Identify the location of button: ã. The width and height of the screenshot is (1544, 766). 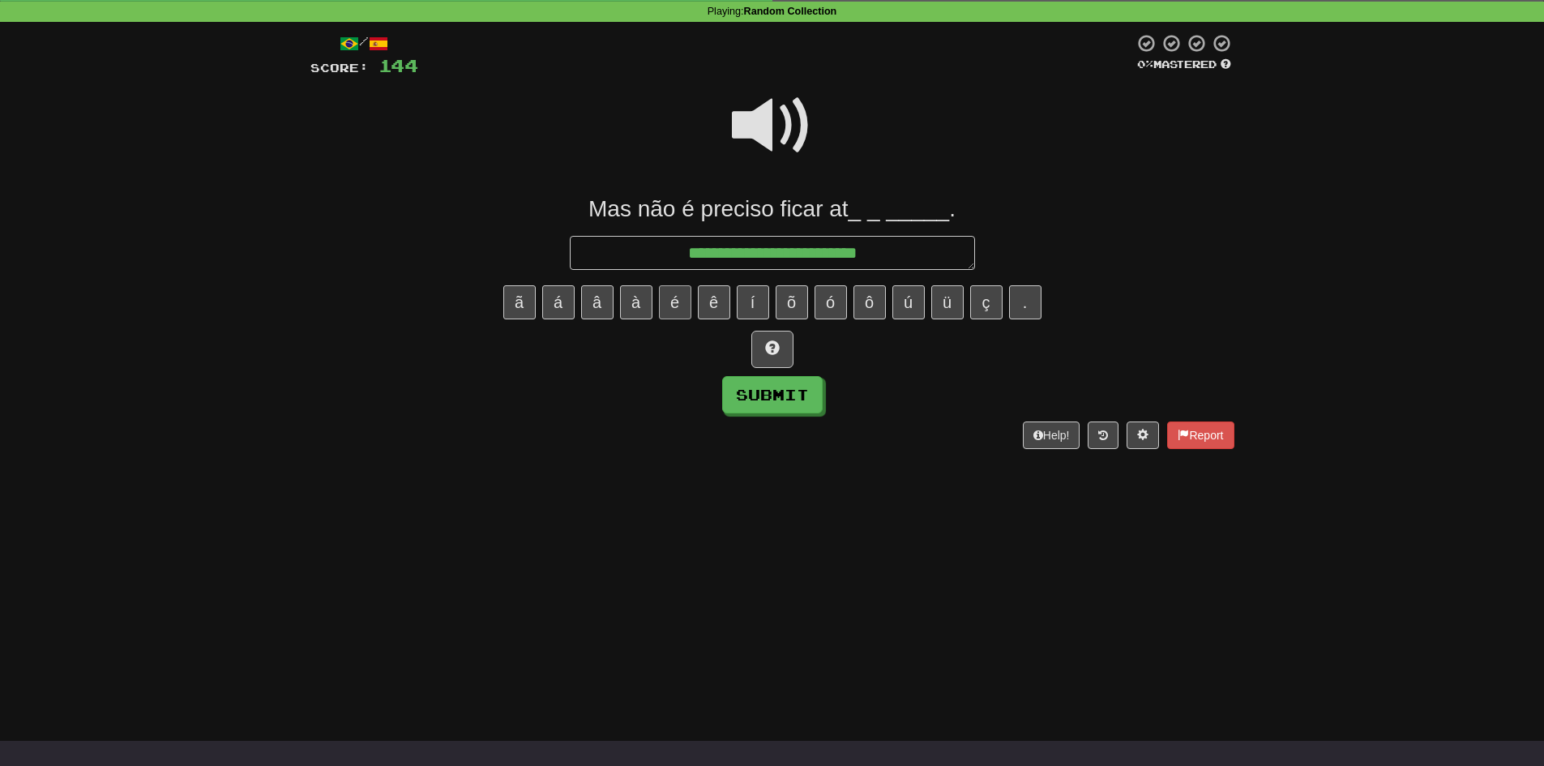
(520, 302).